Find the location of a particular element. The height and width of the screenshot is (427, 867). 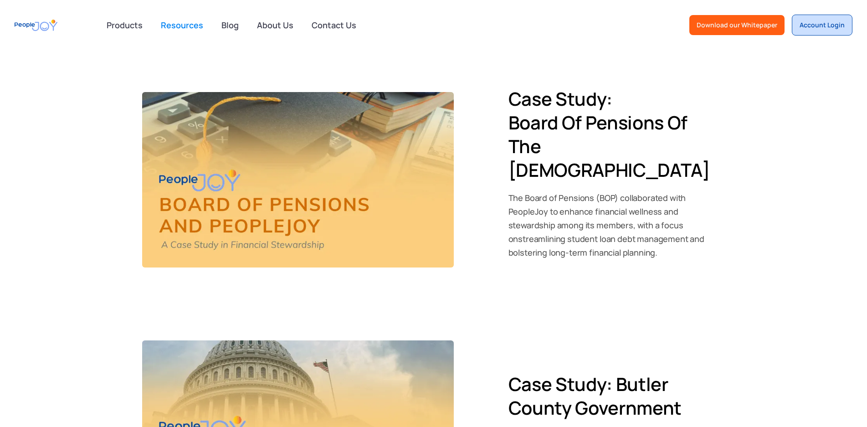

h2: Case Study: Butler County Government is located at coordinates (614, 396).